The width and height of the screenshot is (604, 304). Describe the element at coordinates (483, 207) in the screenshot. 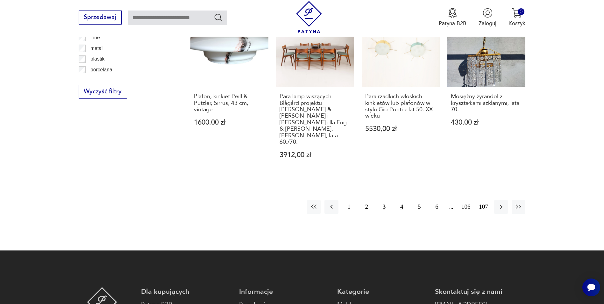

I see `button: 107` at that location.